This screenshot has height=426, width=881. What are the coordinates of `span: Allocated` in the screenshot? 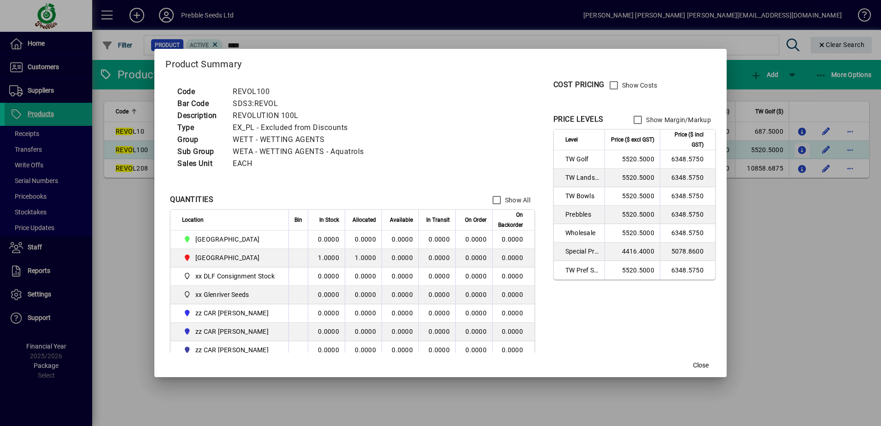 It's located at (364, 220).